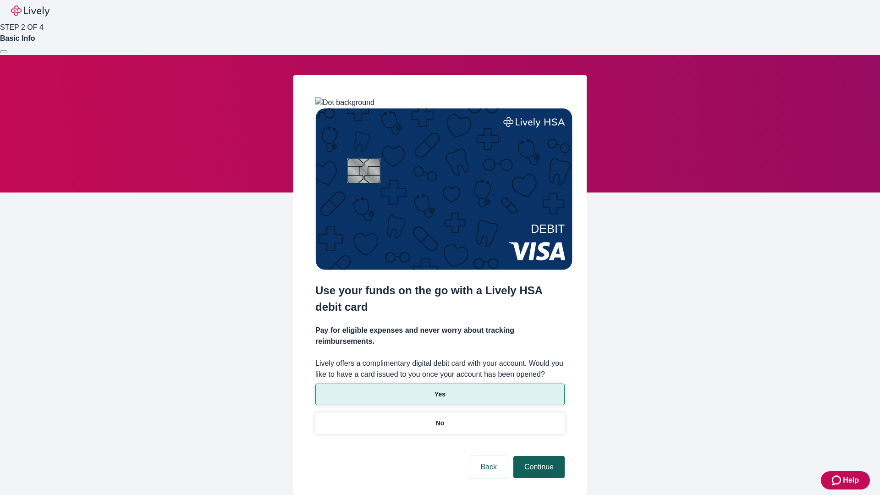 The height and width of the screenshot is (495, 880). What do you see at coordinates (440, 423) in the screenshot?
I see `p: No` at bounding box center [440, 423].